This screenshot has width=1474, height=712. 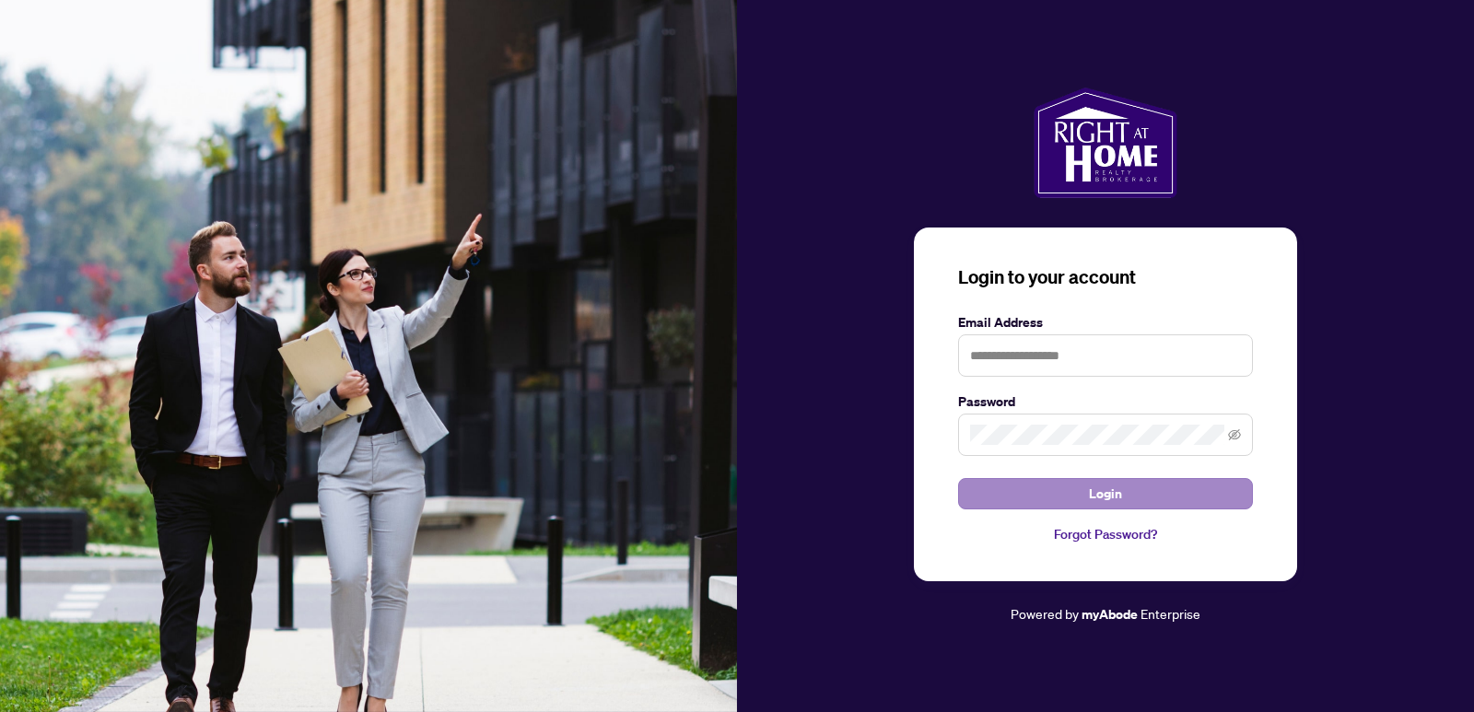 I want to click on img: ma-logo, so click(x=1105, y=143).